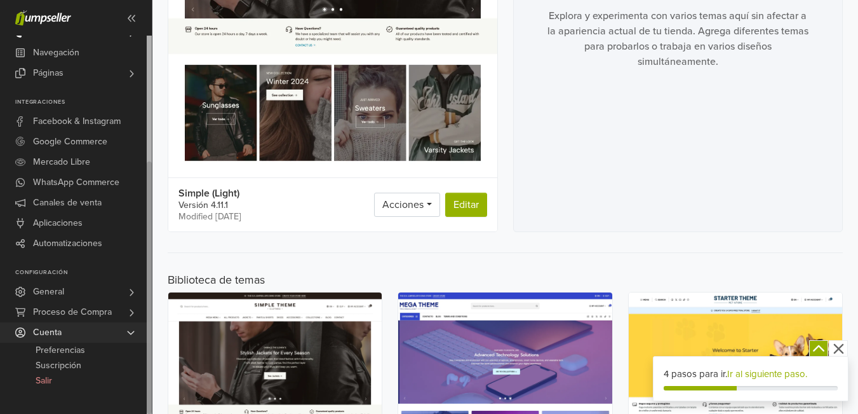 This screenshot has height=414, width=858. Describe the element at coordinates (210, 193) in the screenshot. I see `span: Simple (Light)` at that location.